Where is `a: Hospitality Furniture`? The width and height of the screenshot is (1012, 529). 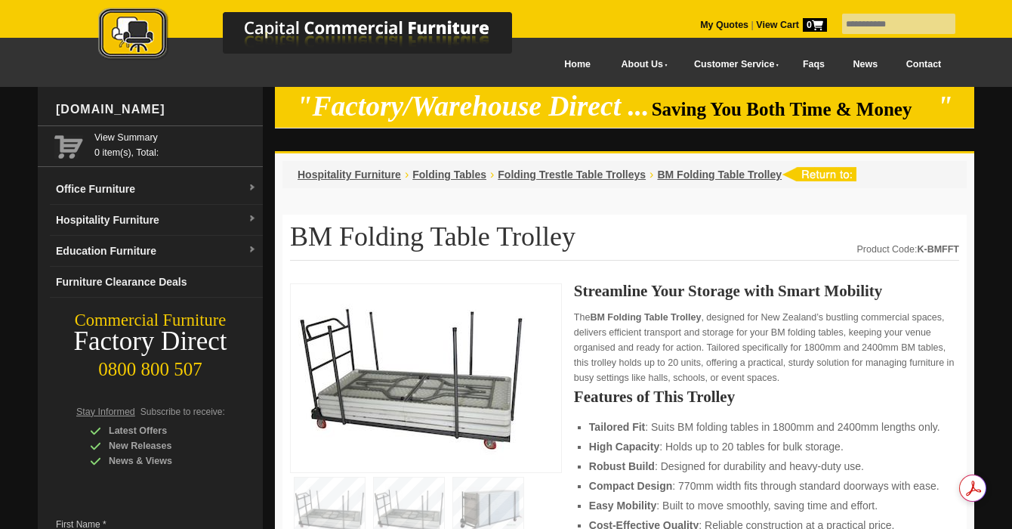
a: Hospitality Furniture is located at coordinates (349, 174).